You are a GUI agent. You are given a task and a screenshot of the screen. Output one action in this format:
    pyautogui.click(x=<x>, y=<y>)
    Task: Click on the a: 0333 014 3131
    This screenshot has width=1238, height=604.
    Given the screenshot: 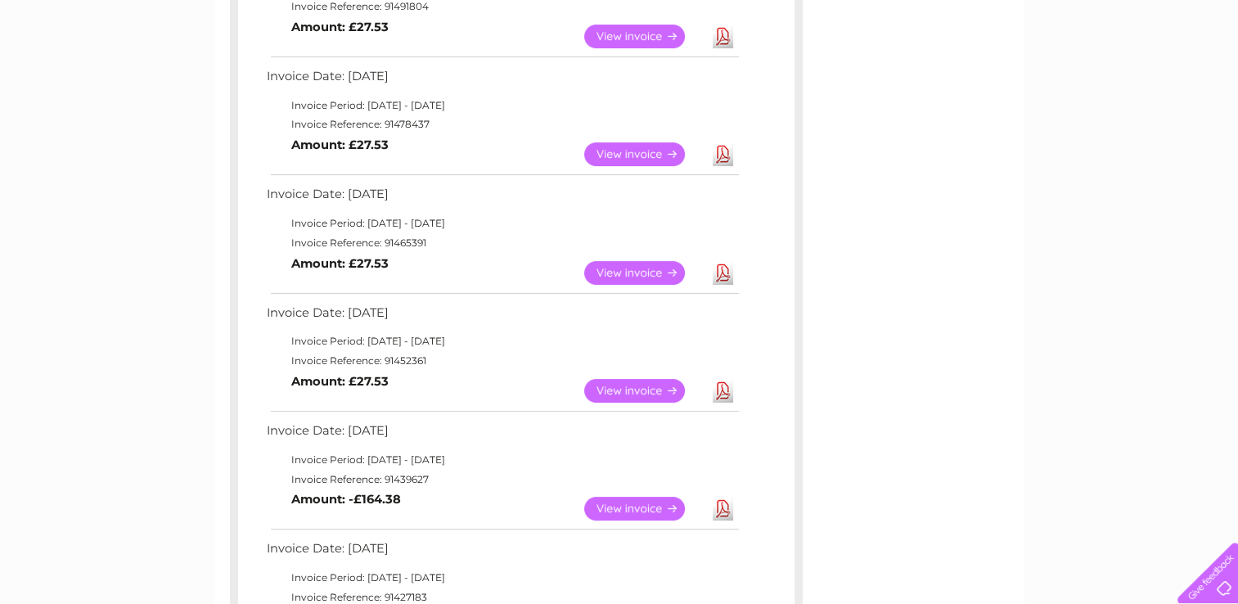 What is the action you would take?
    pyautogui.click(x=986, y=18)
    